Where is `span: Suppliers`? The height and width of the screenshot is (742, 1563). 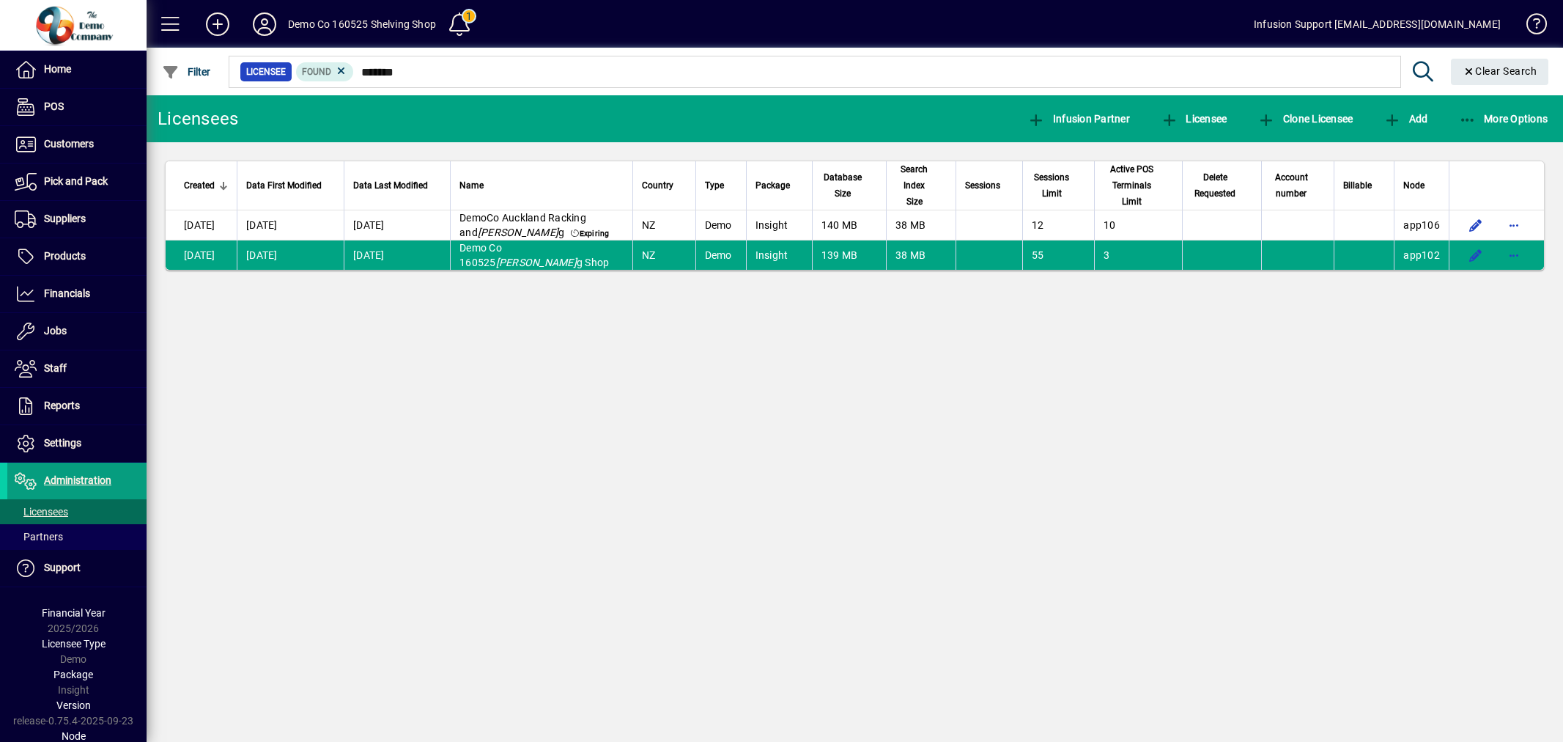 span: Suppliers is located at coordinates (64, 218).